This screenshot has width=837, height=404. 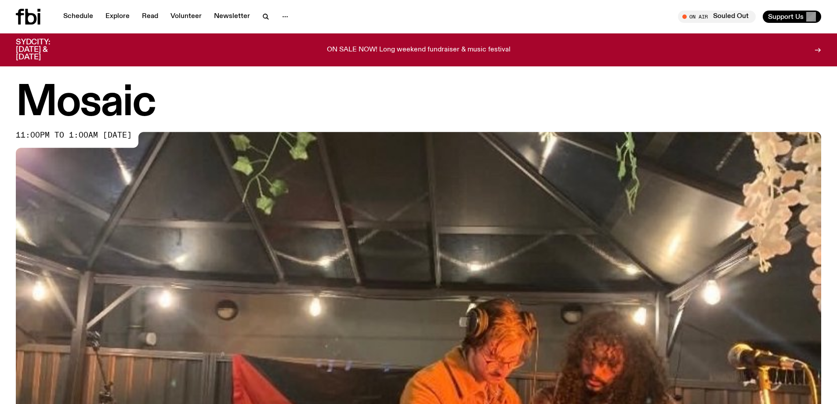 What do you see at coordinates (232, 17) in the screenshot?
I see `a: Newsletter` at bounding box center [232, 17].